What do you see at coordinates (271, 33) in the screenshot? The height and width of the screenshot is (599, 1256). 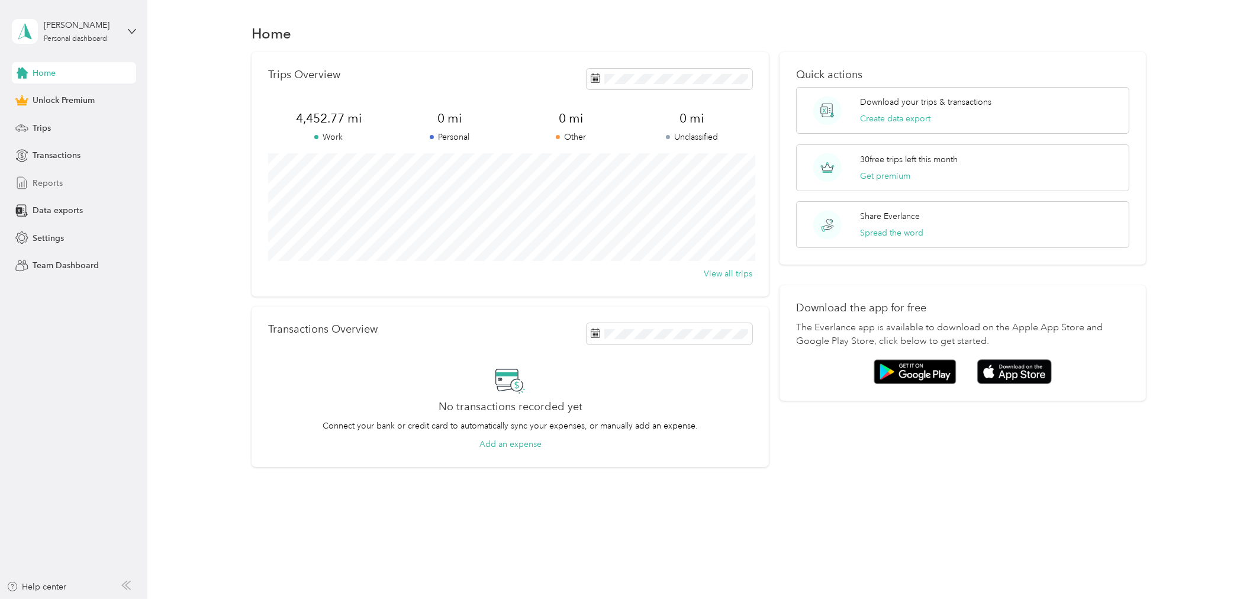 I see `h1: Home` at bounding box center [271, 33].